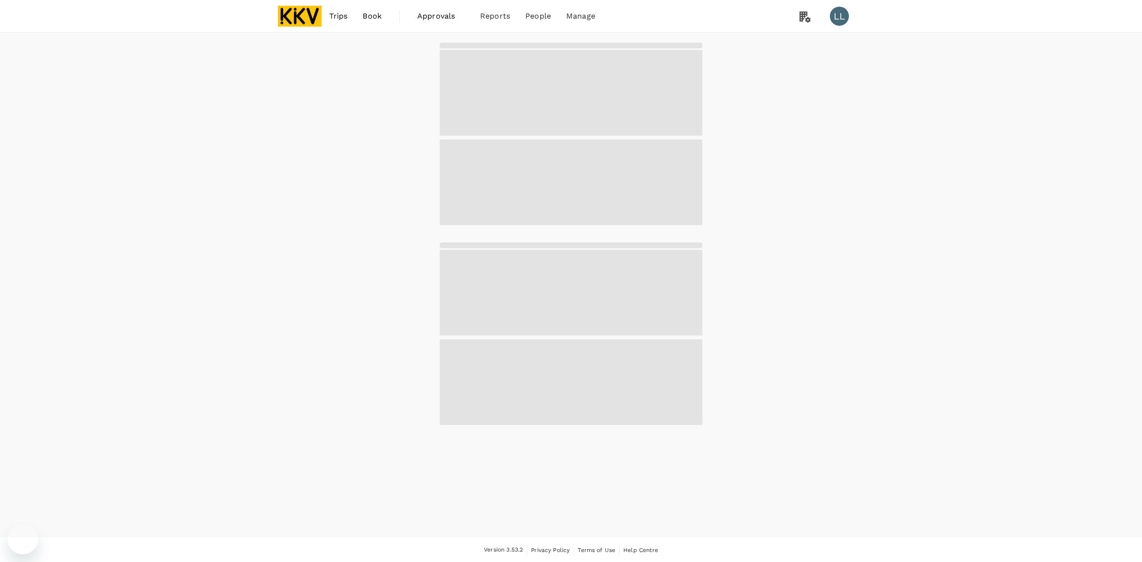 This screenshot has height=562, width=1142. Describe the element at coordinates (495, 16) in the screenshot. I see `span: Reports` at that location.